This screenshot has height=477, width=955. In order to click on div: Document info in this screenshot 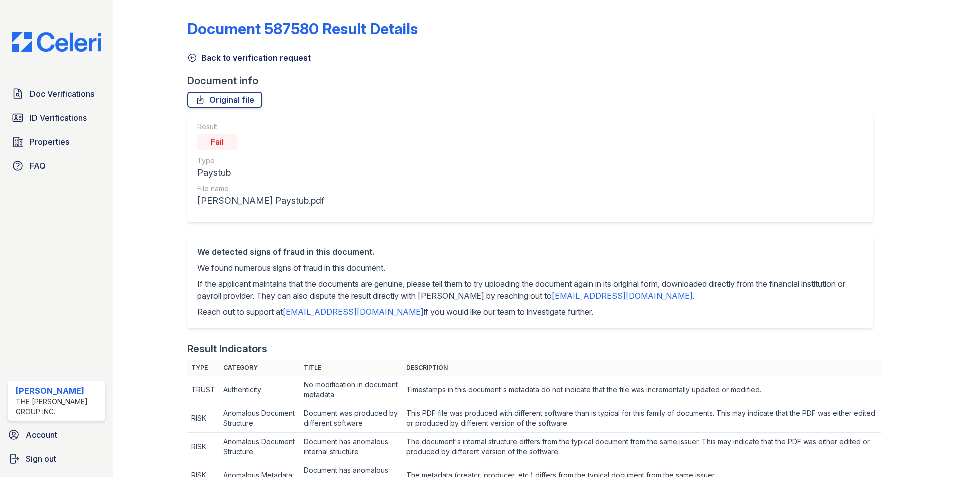, I will do `click(534, 81)`.